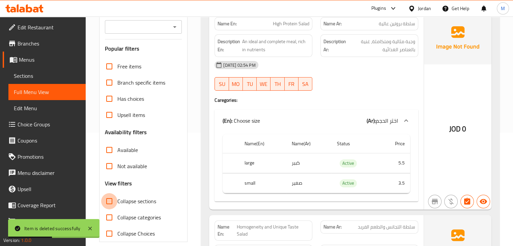  Describe the element at coordinates (143, 49) in the screenshot. I see `h3: Popular filters` at that location.